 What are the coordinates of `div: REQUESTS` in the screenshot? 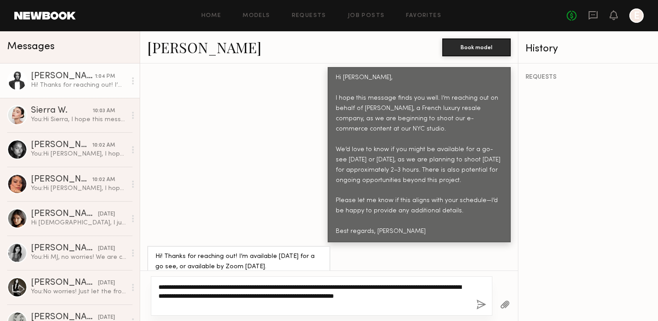 It's located at (588, 77).